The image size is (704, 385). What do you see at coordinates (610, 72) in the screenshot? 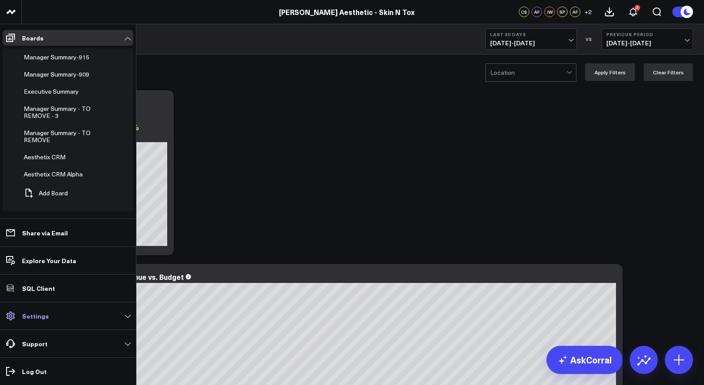
I see `button: Apply Filters` at bounding box center [610, 72].